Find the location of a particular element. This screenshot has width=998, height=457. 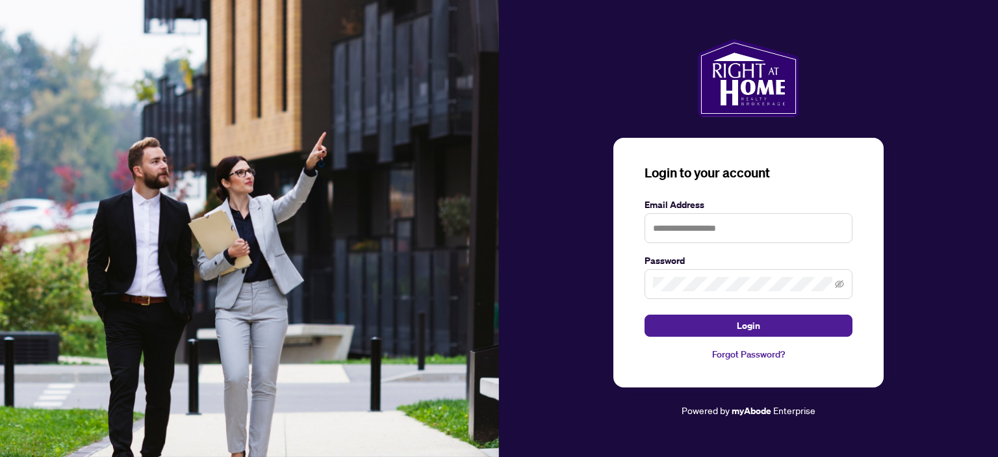

button: Login is located at coordinates (749, 326).